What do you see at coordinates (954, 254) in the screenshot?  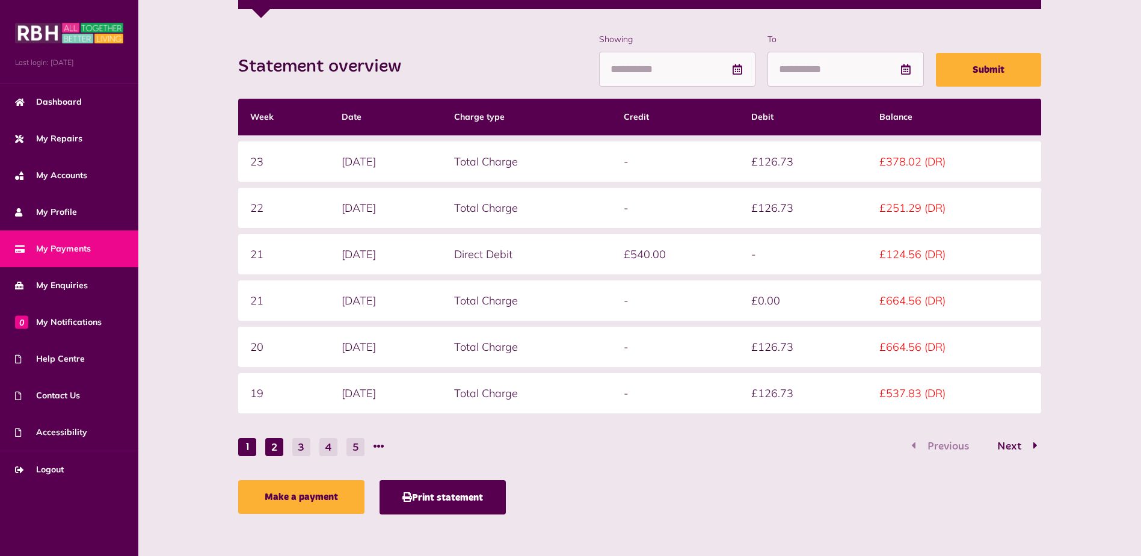 I see `td: £124.56 (DR)` at bounding box center [954, 254].